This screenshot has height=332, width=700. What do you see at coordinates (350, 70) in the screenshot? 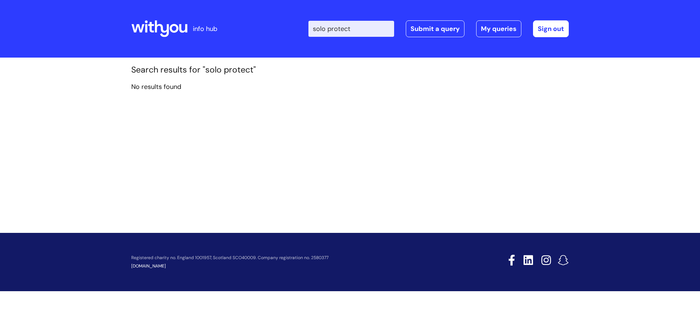
I see `h1: Search results for "solo protect"` at bounding box center [350, 70].